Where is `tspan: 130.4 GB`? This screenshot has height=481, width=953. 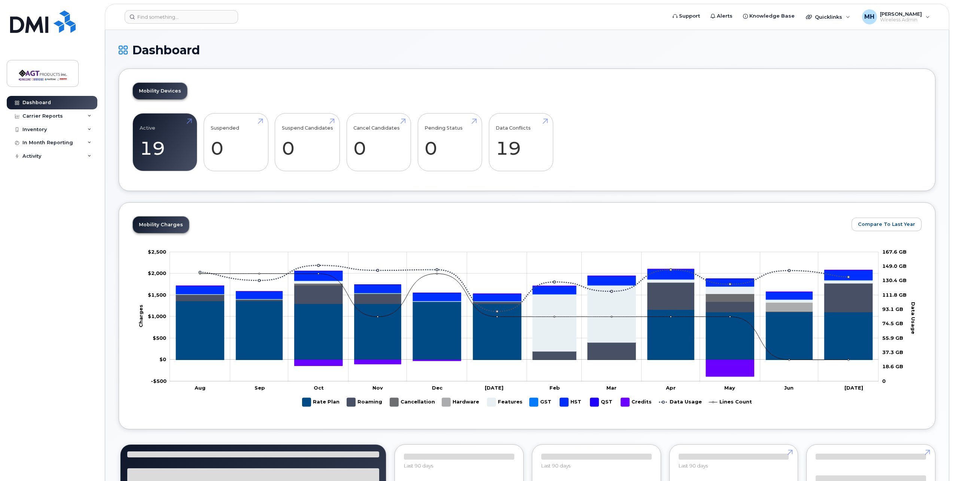 tspan: 130.4 GB is located at coordinates (895, 280).